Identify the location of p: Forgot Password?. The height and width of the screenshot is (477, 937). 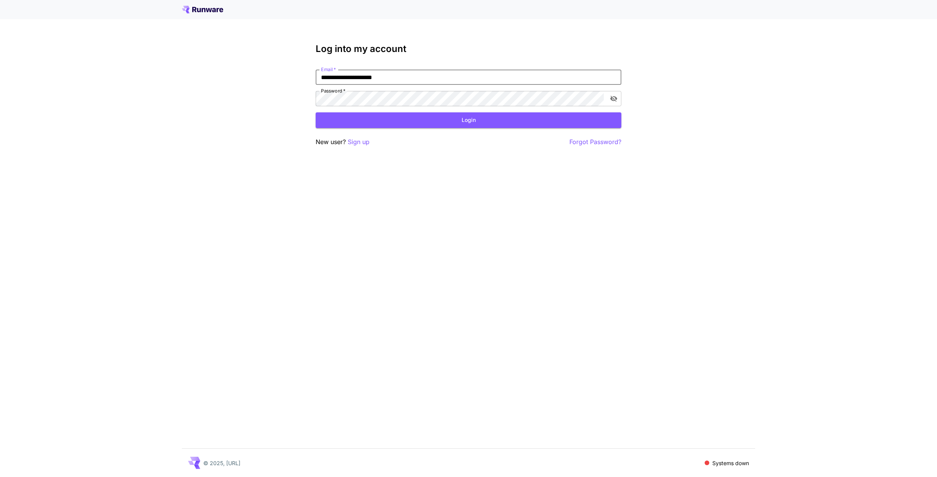
(595, 142).